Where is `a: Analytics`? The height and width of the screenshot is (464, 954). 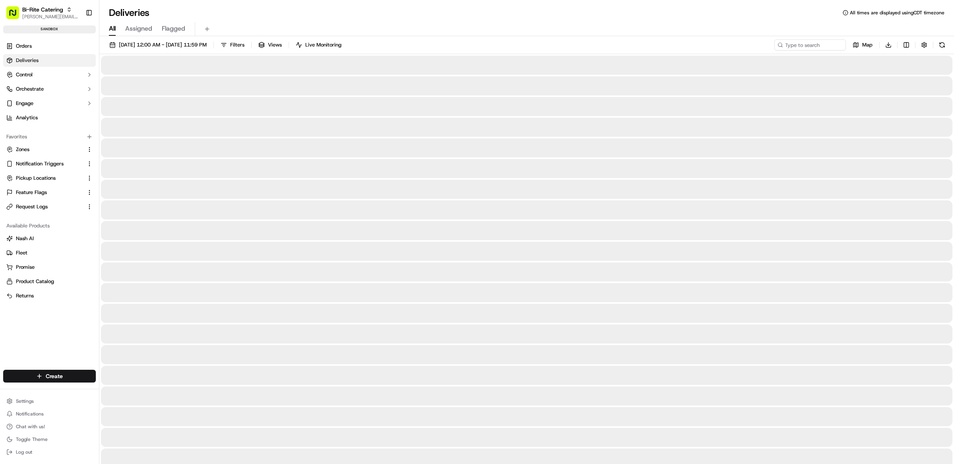
a: Analytics is located at coordinates (49, 118).